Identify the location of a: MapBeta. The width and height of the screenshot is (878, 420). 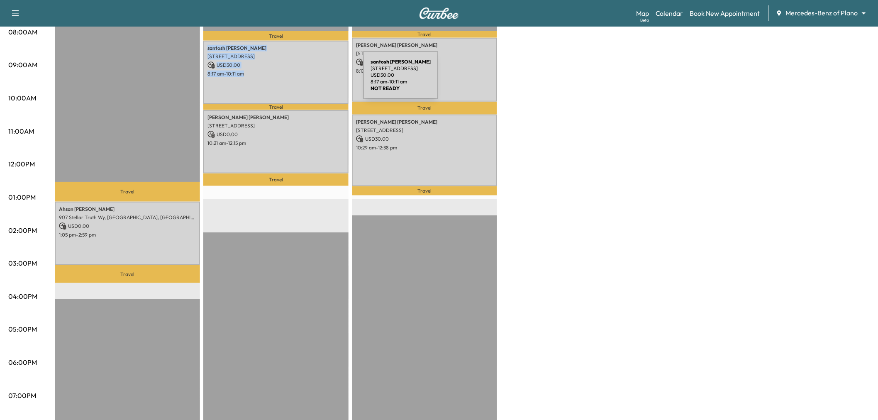
(642, 13).